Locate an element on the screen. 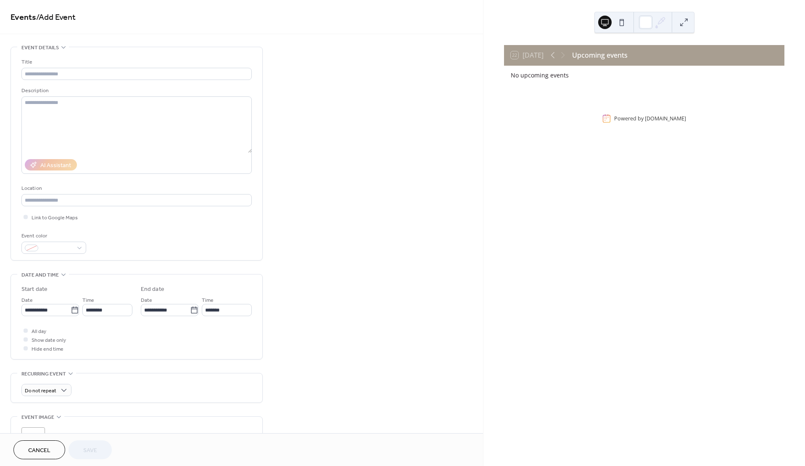  div: Powered by is located at coordinates (650, 118).